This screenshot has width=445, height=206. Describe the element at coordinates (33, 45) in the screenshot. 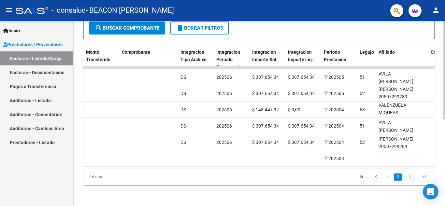

I see `span: Prestadores / Proveedores` at that location.